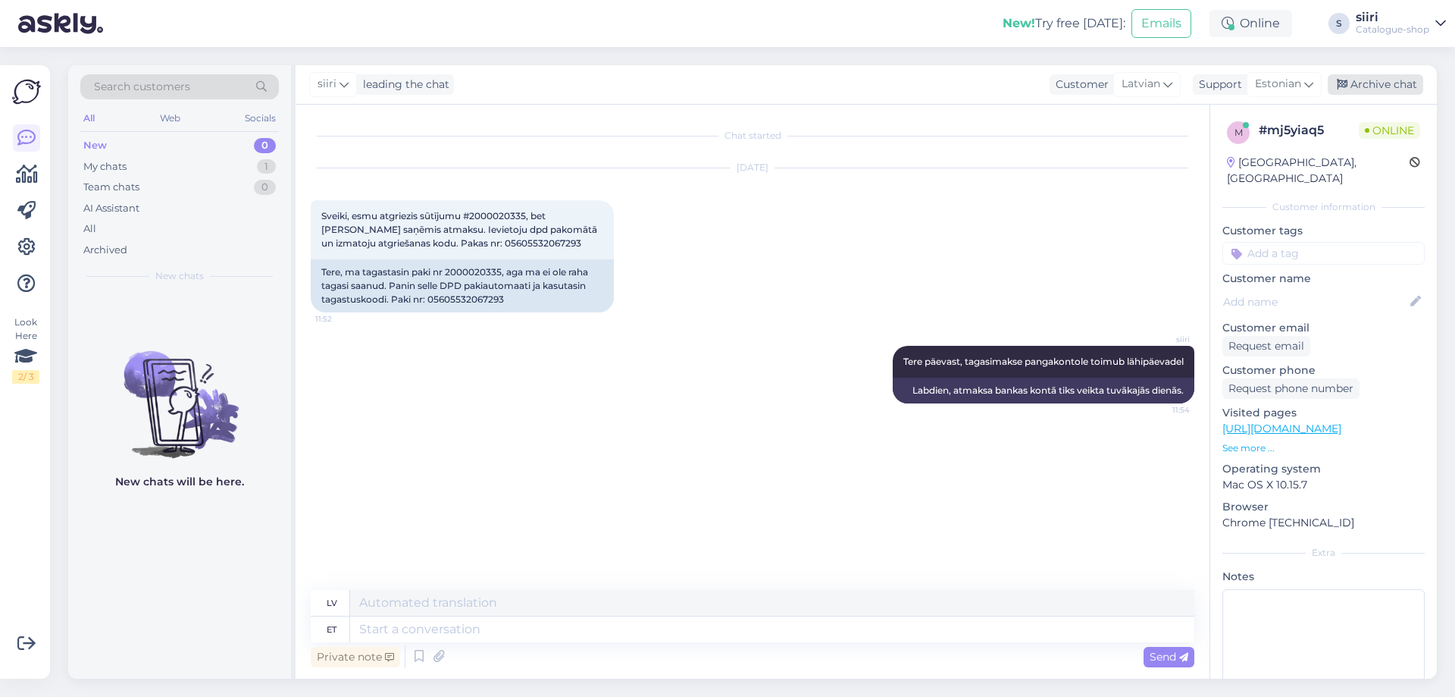  I want to click on span: 11:52, so click(343, 318).